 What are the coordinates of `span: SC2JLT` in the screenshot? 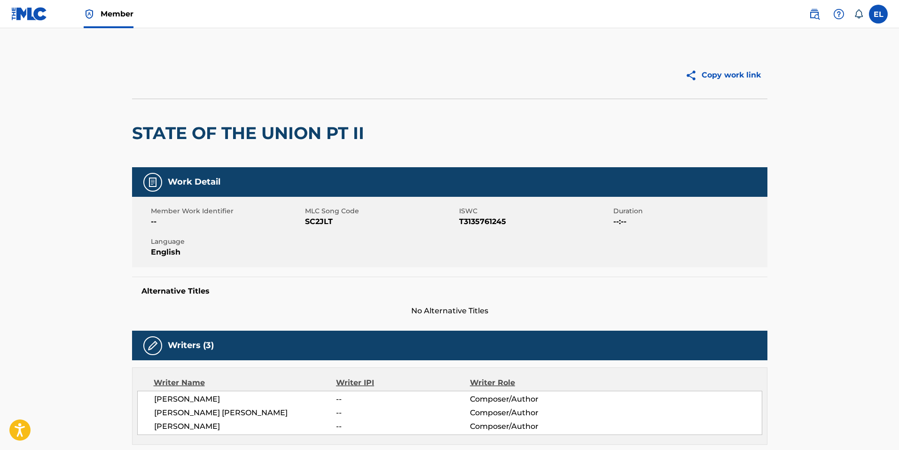 It's located at (381, 222).